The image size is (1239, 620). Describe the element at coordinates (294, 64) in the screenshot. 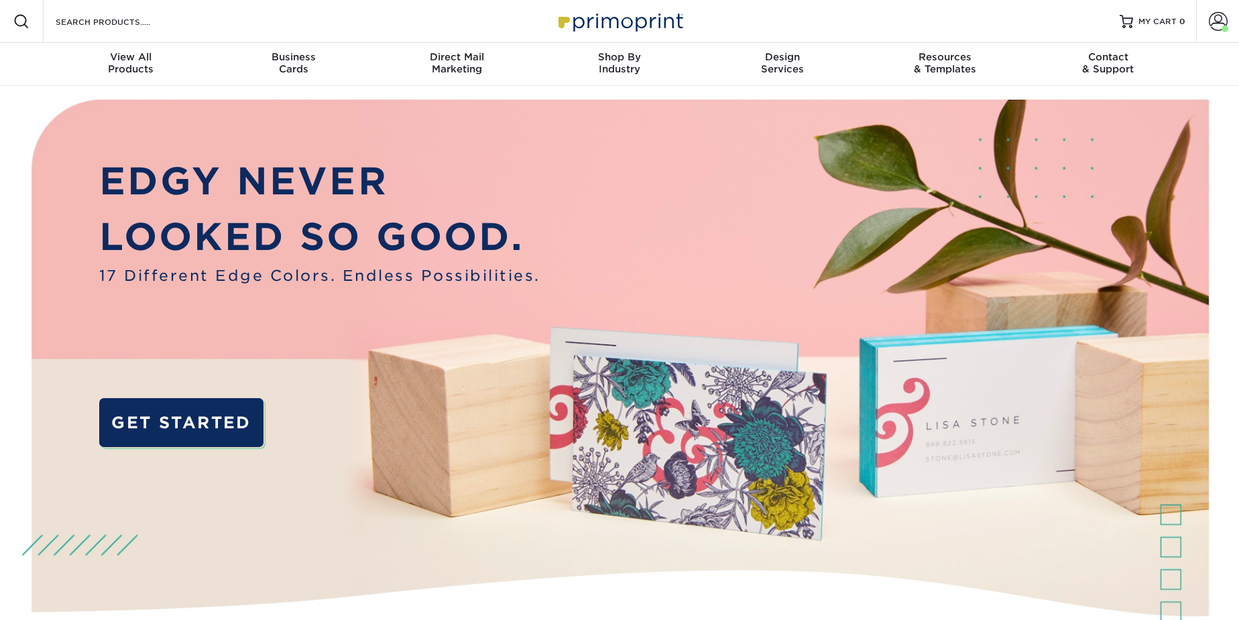

I see `a: BusinessCards` at that location.